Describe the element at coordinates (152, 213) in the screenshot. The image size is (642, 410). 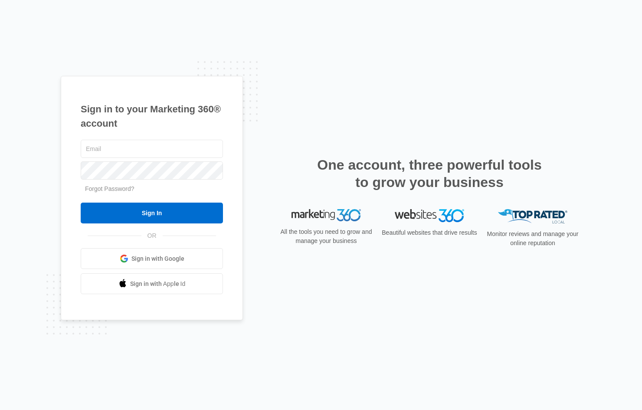
I see `input: Sign In` at that location.